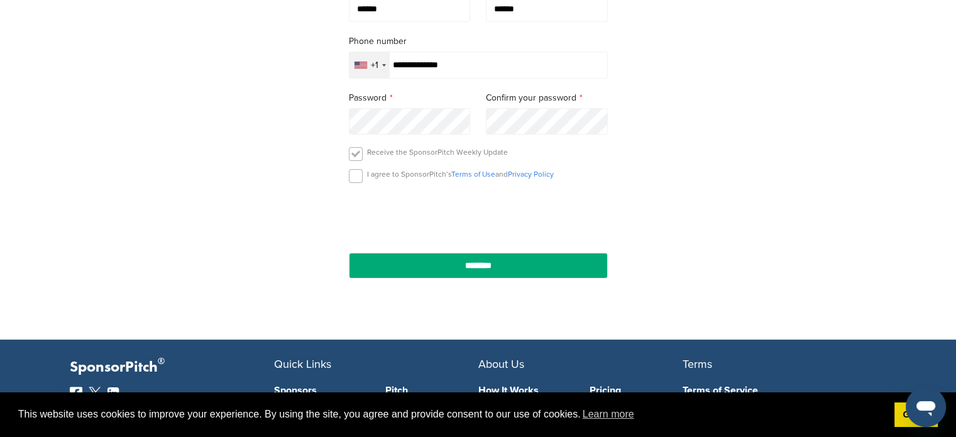 Image resolution: width=956 pixels, height=437 pixels. What do you see at coordinates (76, 393) in the screenshot?
I see `img: Facebook` at bounding box center [76, 393].